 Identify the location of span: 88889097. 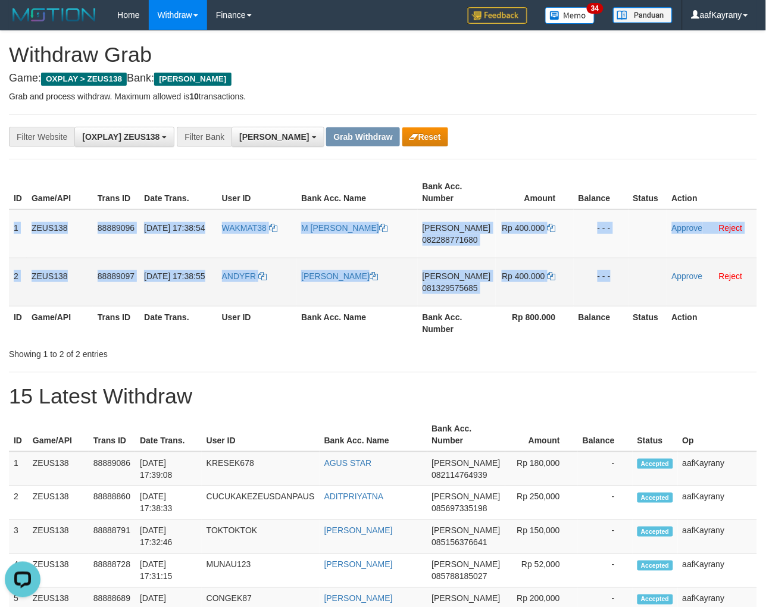
(116, 276).